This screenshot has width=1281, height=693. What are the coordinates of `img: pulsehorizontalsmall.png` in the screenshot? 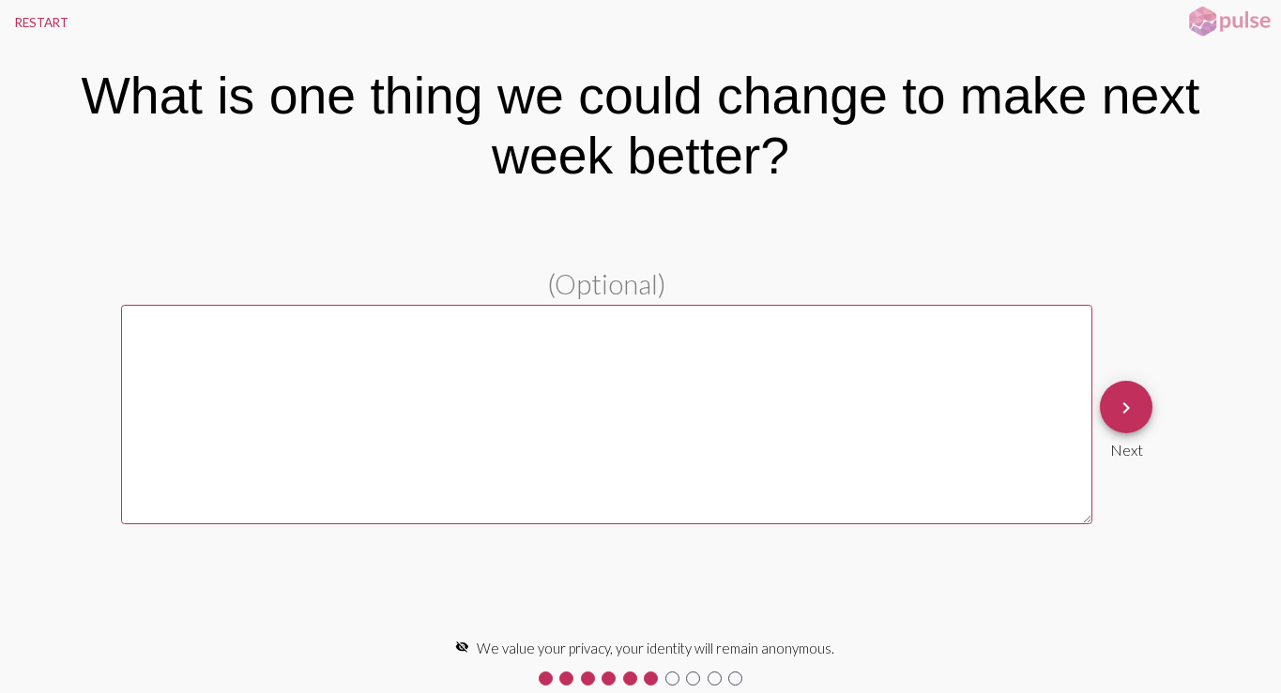 It's located at (1229, 22).